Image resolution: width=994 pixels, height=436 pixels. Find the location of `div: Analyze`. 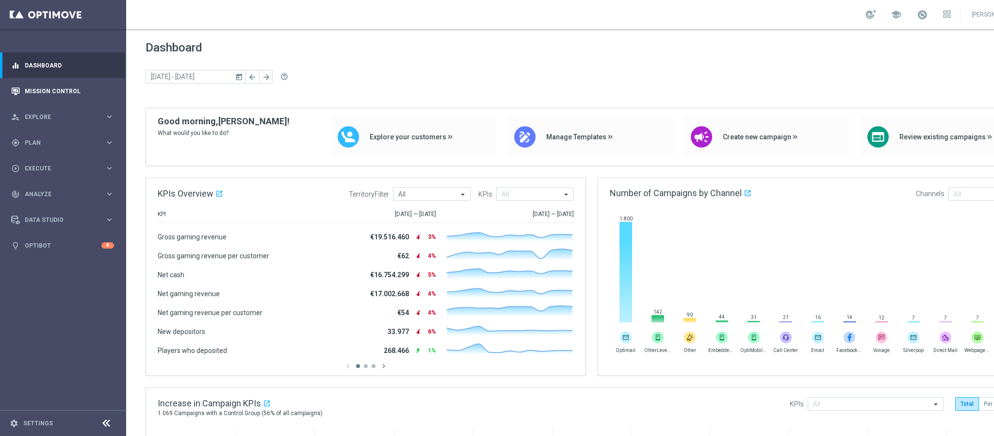

div: Analyze is located at coordinates (58, 194).